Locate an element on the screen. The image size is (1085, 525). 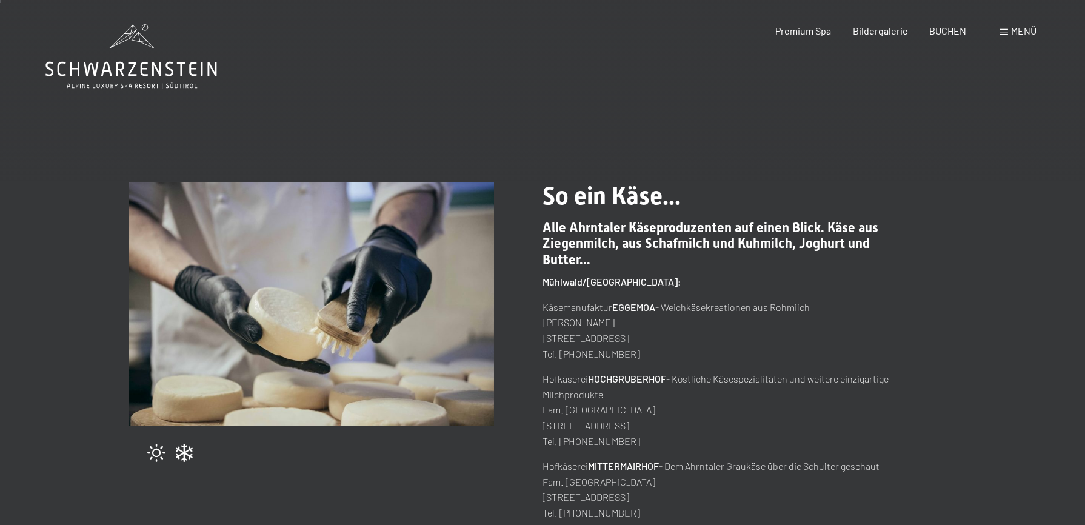
a: BUCHEN is located at coordinates (947, 30).